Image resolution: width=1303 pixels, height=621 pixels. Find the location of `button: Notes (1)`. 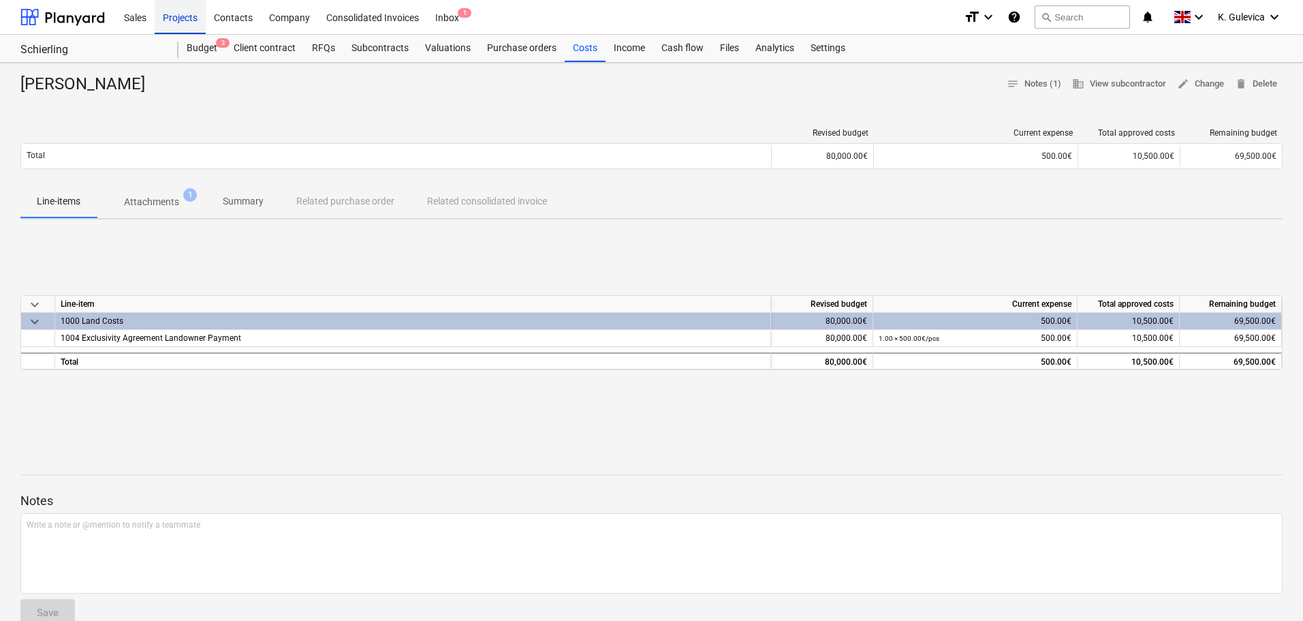

button: Notes (1) is located at coordinates (1034, 84).